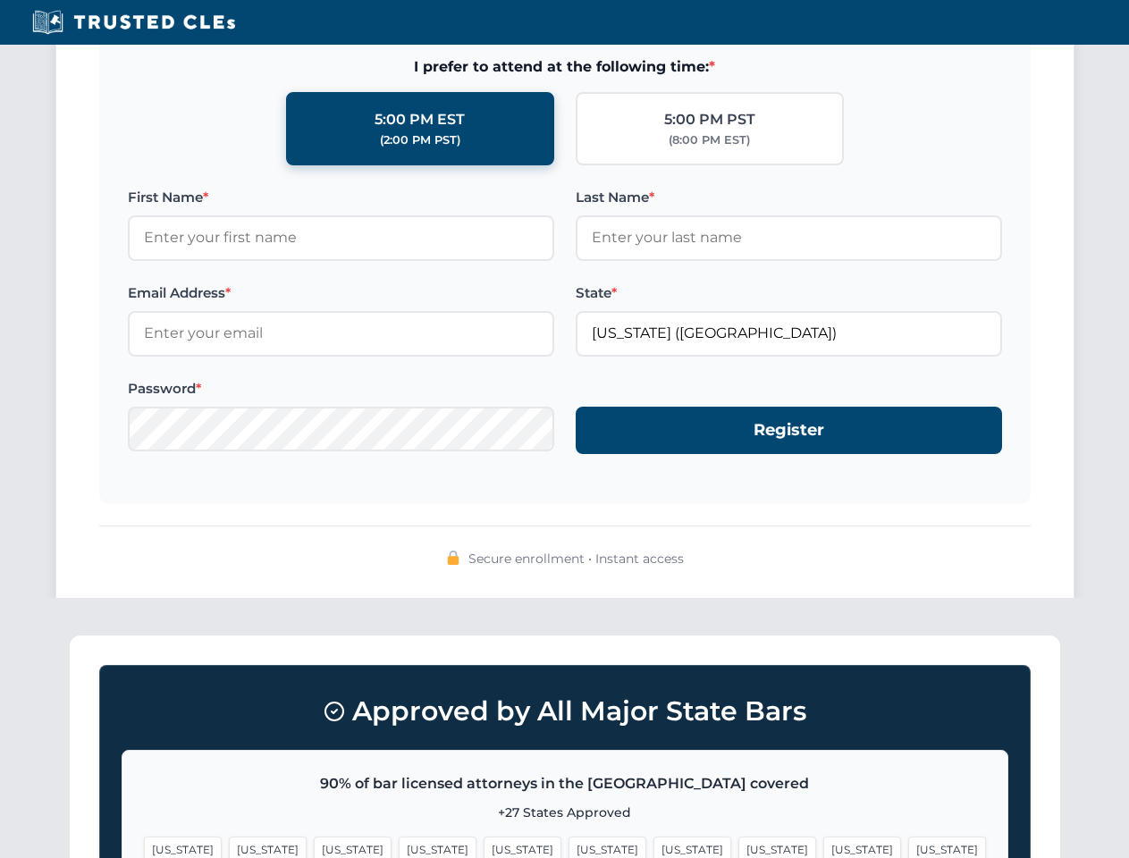  I want to click on div: (8:00 PM EST), so click(709, 140).